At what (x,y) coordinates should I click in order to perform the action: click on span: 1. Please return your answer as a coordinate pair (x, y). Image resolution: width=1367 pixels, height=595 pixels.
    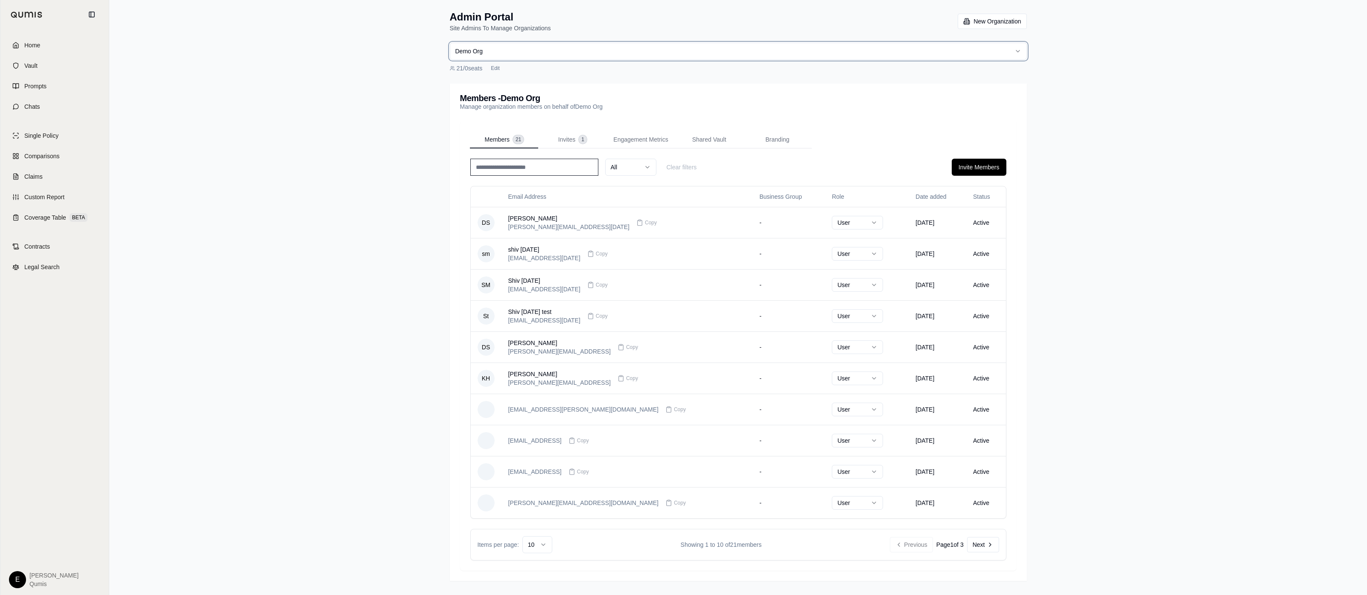
    Looking at the image, I should click on (582, 140).